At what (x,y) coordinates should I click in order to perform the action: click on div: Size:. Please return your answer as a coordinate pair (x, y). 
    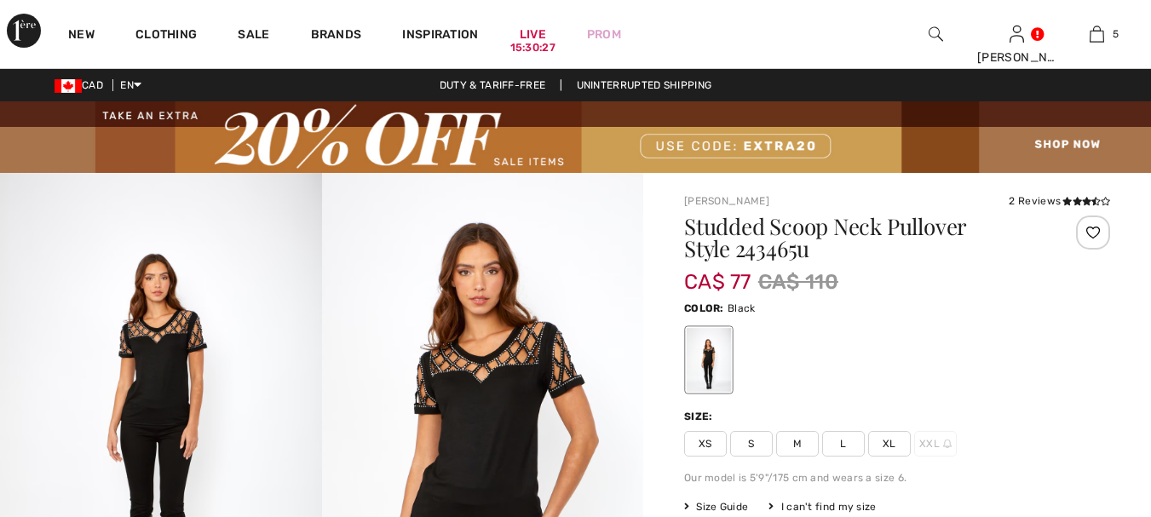
    Looking at the image, I should click on (700, 417).